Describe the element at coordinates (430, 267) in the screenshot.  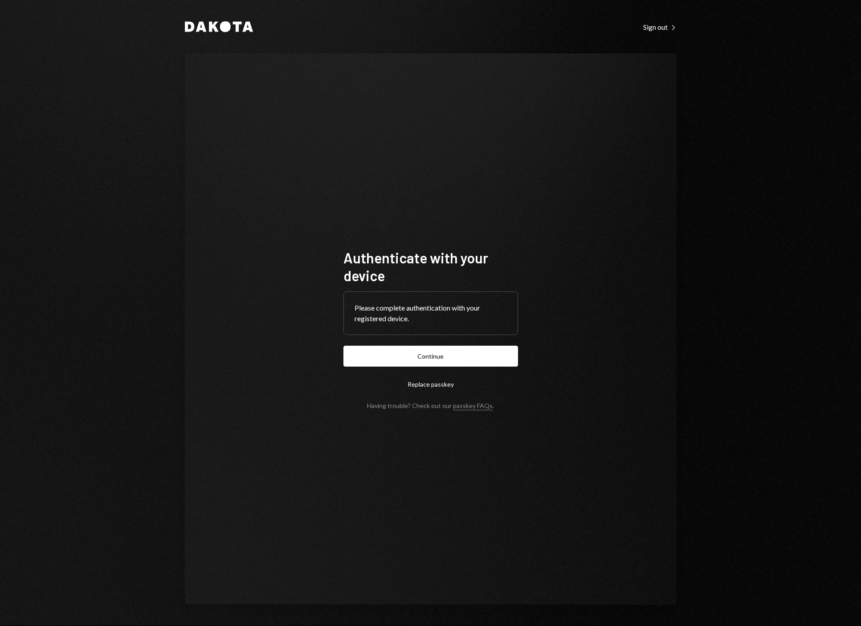
I see `h1: Authenticate with your device` at that location.